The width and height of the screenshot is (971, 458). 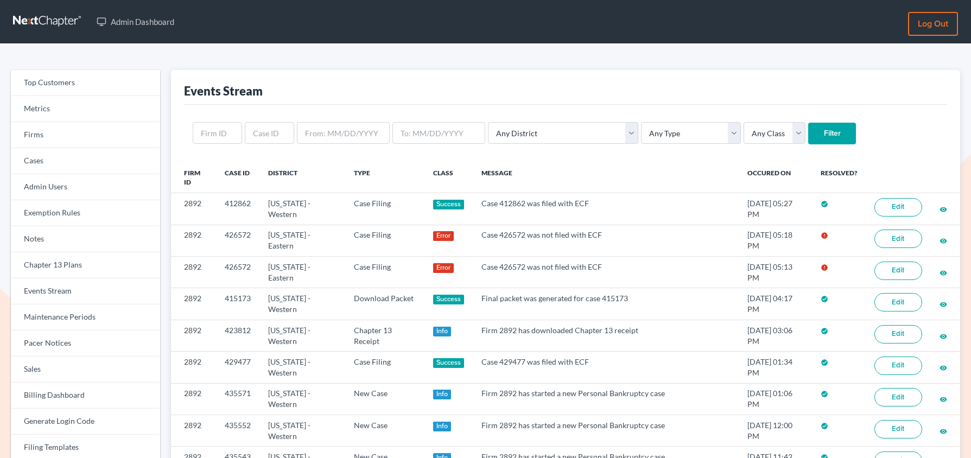 I want to click on a: Admin Dashboard, so click(x=135, y=22).